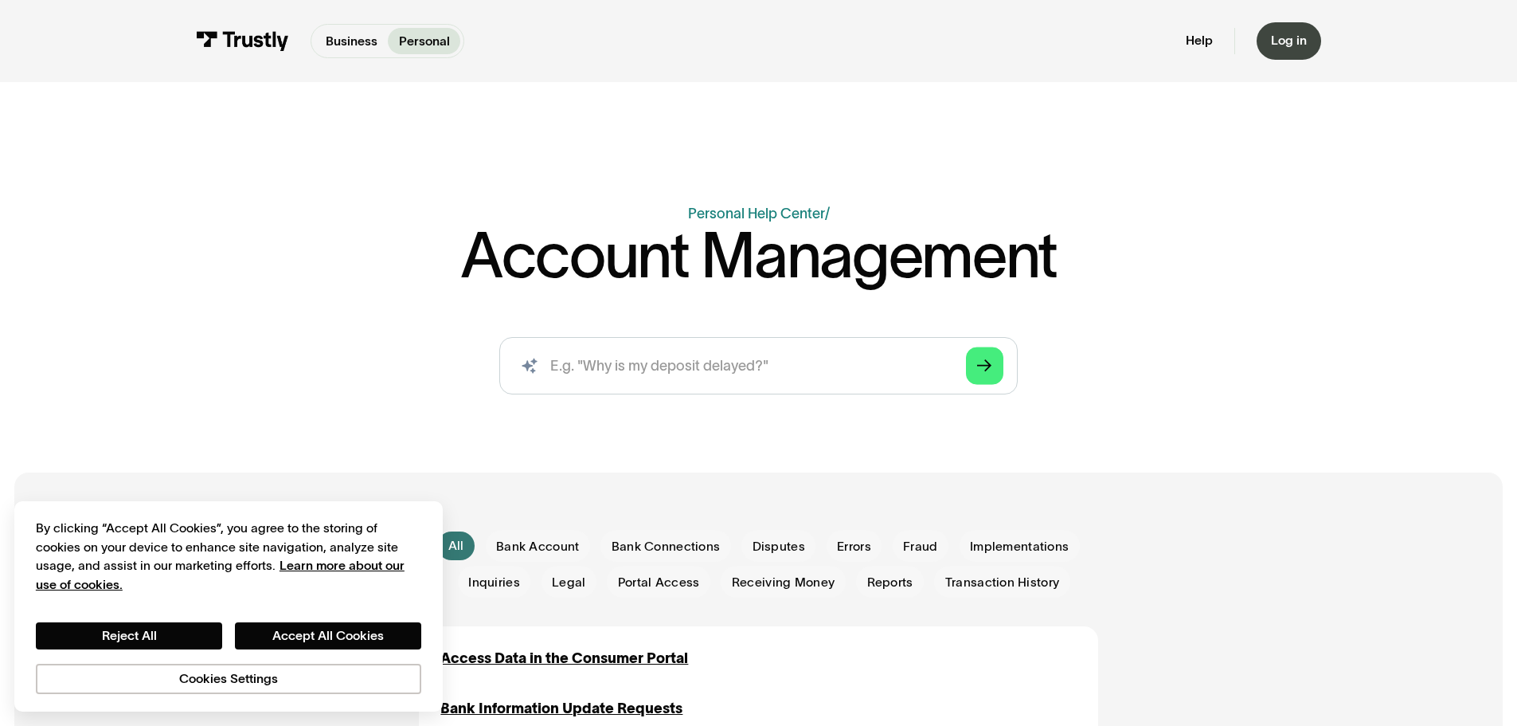 The height and width of the screenshot is (726, 1517). What do you see at coordinates (564, 658) in the screenshot?
I see `div: Access Data in the Consumer Portal` at bounding box center [564, 658].